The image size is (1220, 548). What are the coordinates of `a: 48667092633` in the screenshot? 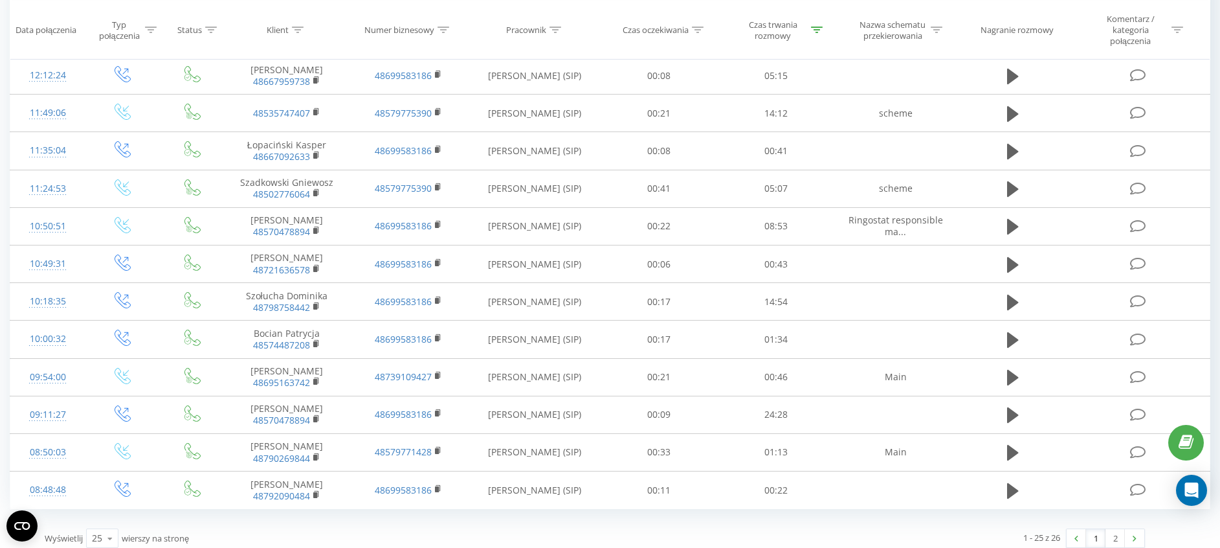 It's located at (282, 156).